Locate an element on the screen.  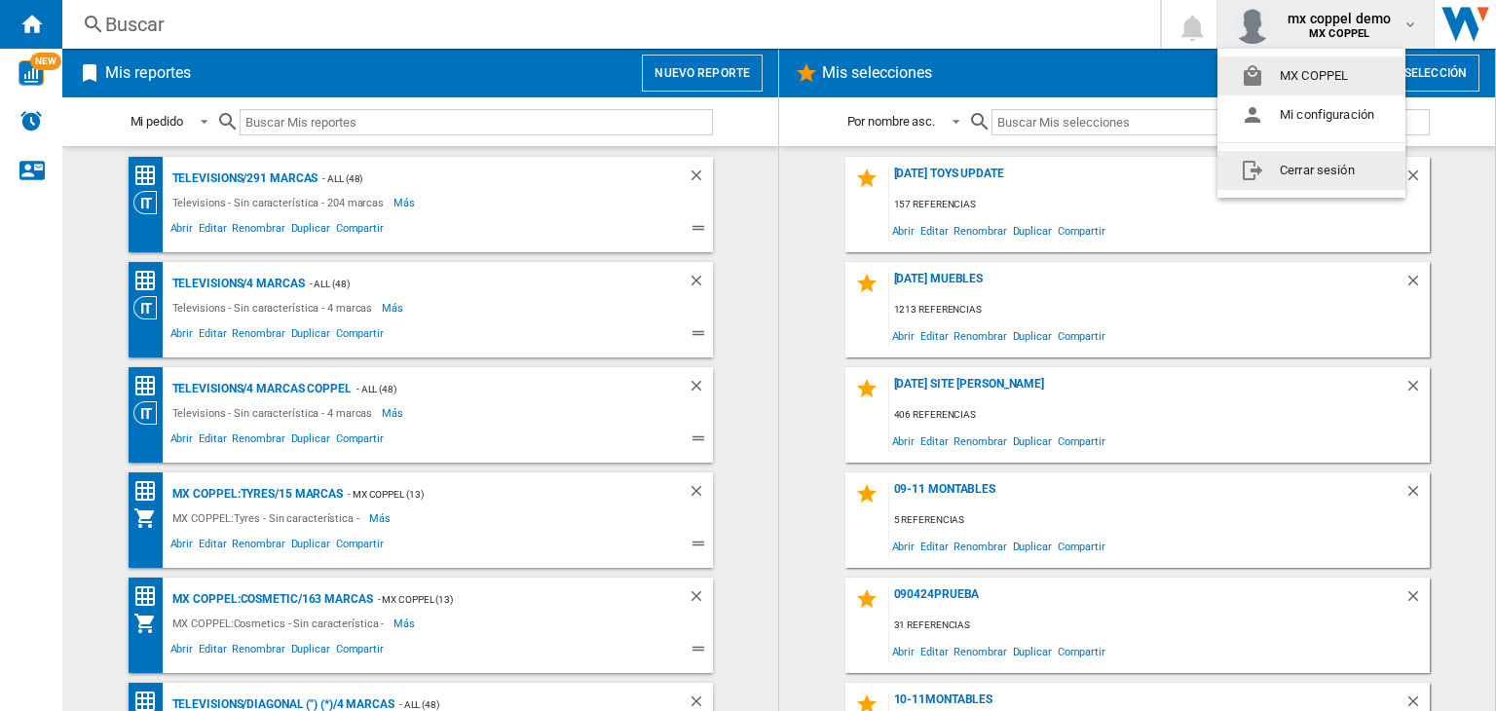
button: Mi configuración is located at coordinates (1311, 115).